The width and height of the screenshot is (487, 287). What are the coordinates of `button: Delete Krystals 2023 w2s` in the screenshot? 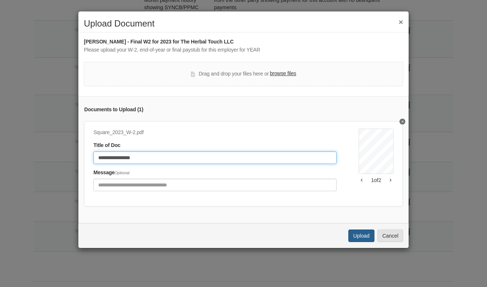 It's located at (403, 122).